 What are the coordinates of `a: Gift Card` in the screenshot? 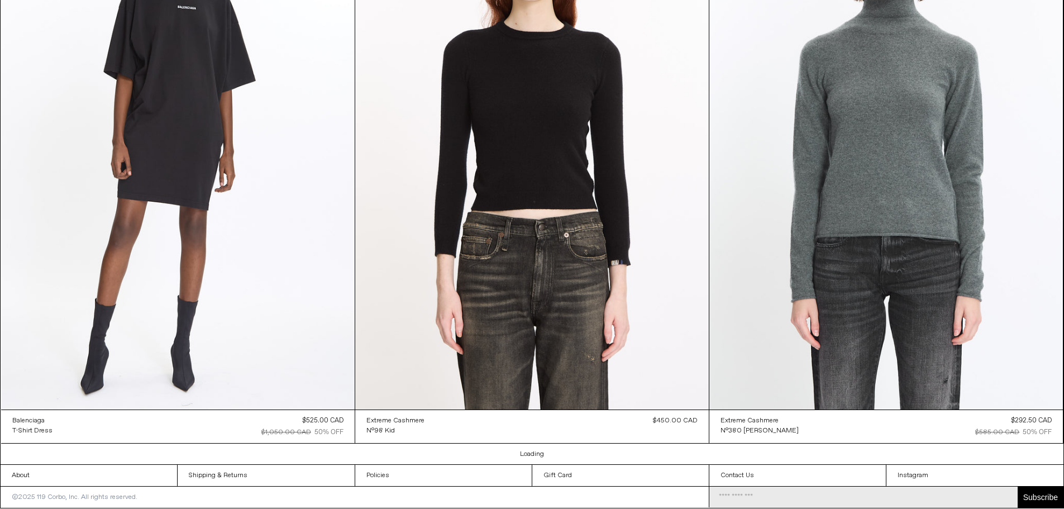 It's located at (621, 475).